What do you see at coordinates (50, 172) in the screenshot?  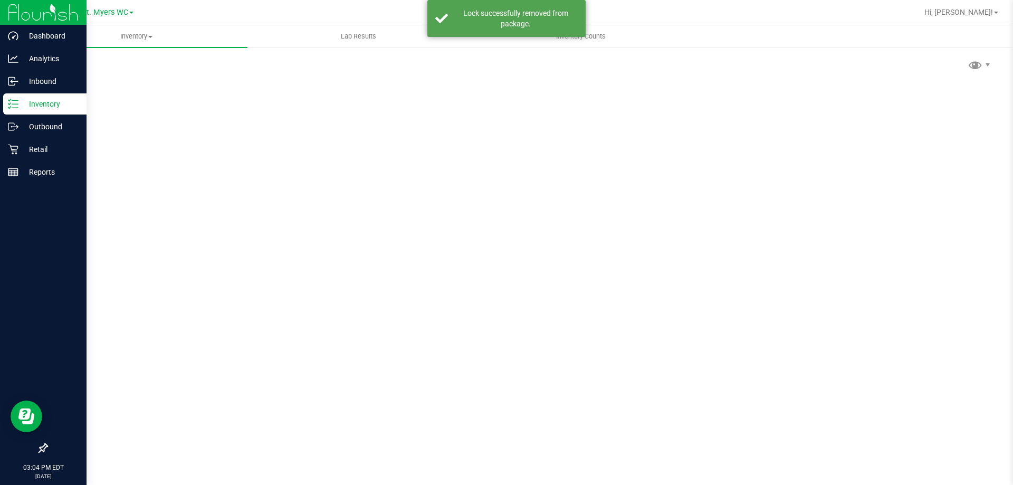 I see `p: Reports` at bounding box center [50, 172].